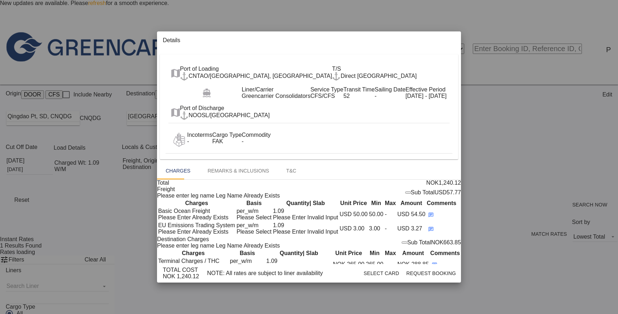 This screenshot has width=618, height=314. What do you see at coordinates (163, 183) in the screenshot?
I see `div: Total` at bounding box center [163, 183].